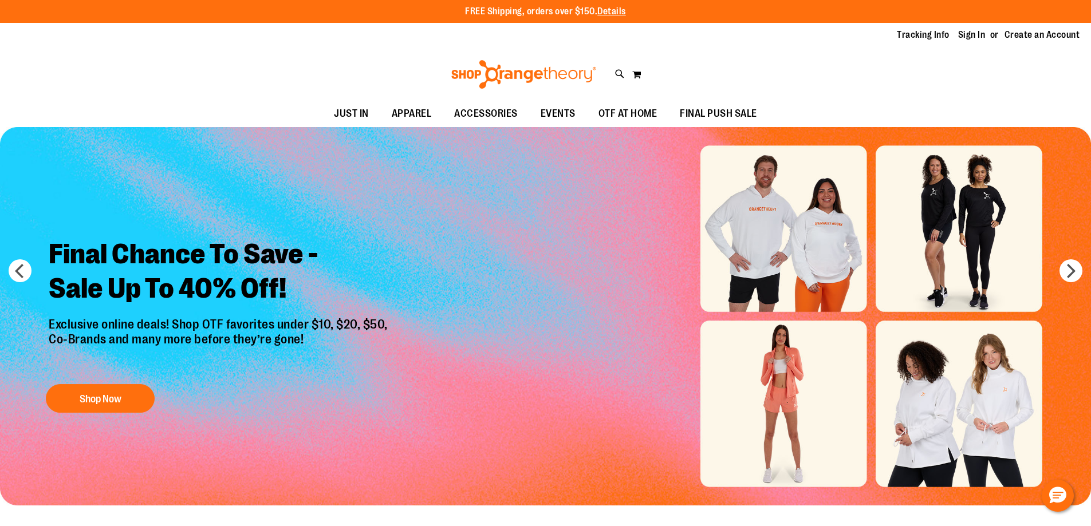  I want to click on a: EVENTS, so click(558, 114).